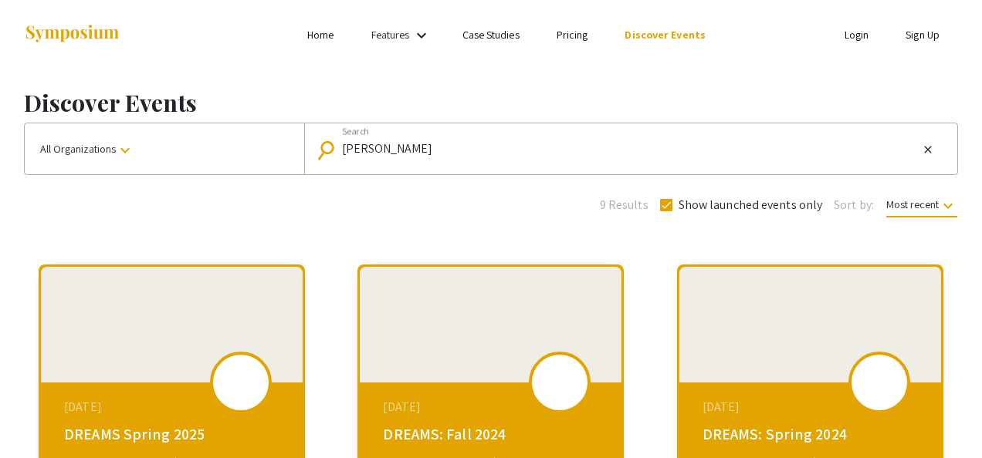 This screenshot has width=982, height=458. What do you see at coordinates (812, 434) in the screenshot?
I see `div: DREAMS: Spring 2024` at bounding box center [812, 434].